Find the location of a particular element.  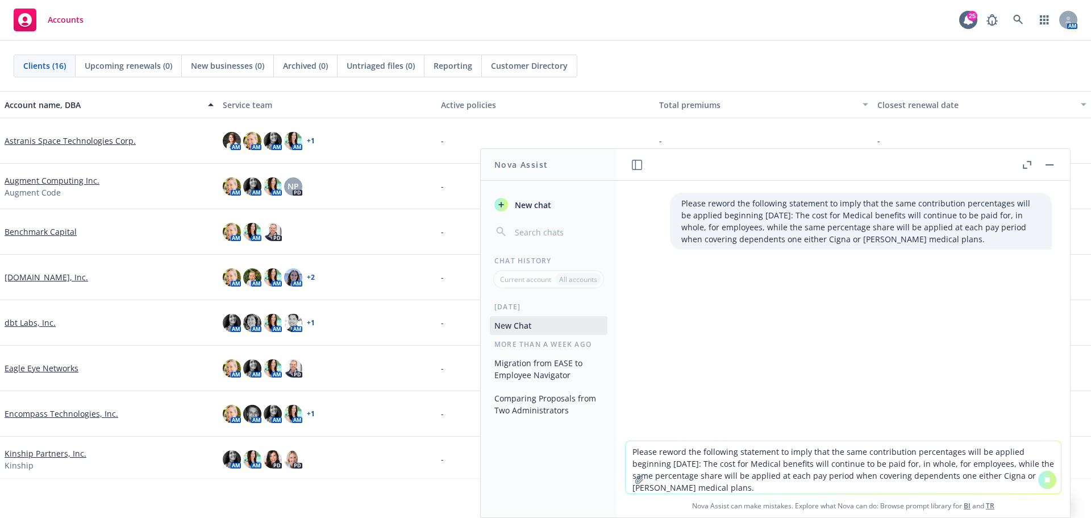

div: Total premiums is located at coordinates (757, 105).